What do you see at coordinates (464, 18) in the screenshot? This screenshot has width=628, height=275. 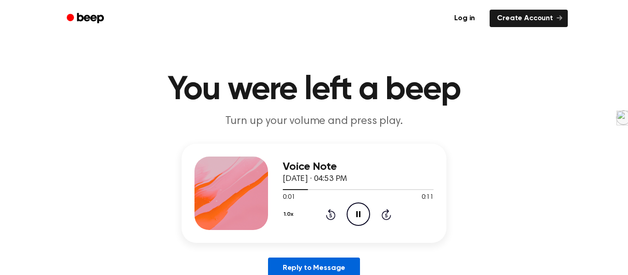 I see `a: Log in` at bounding box center [464, 18].